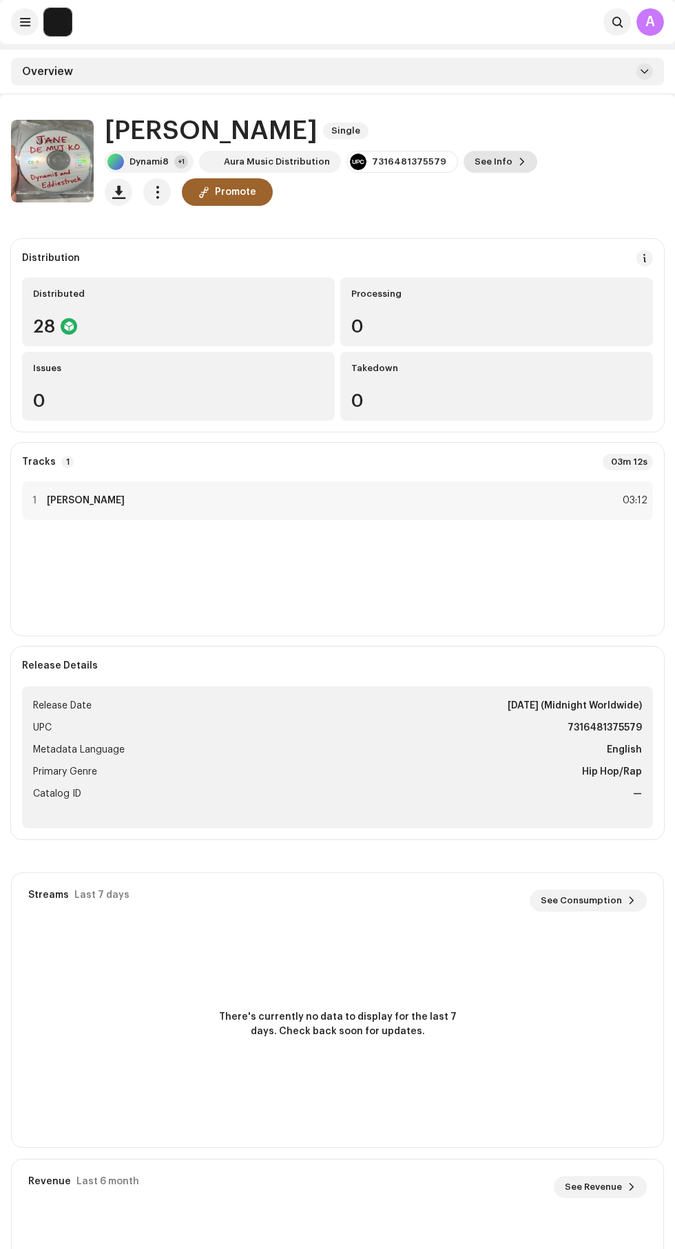  Describe the element at coordinates (337, 1025) in the screenshot. I see `span: There's currently no data to display for the last 7 days. Check back soon for updates.` at that location.